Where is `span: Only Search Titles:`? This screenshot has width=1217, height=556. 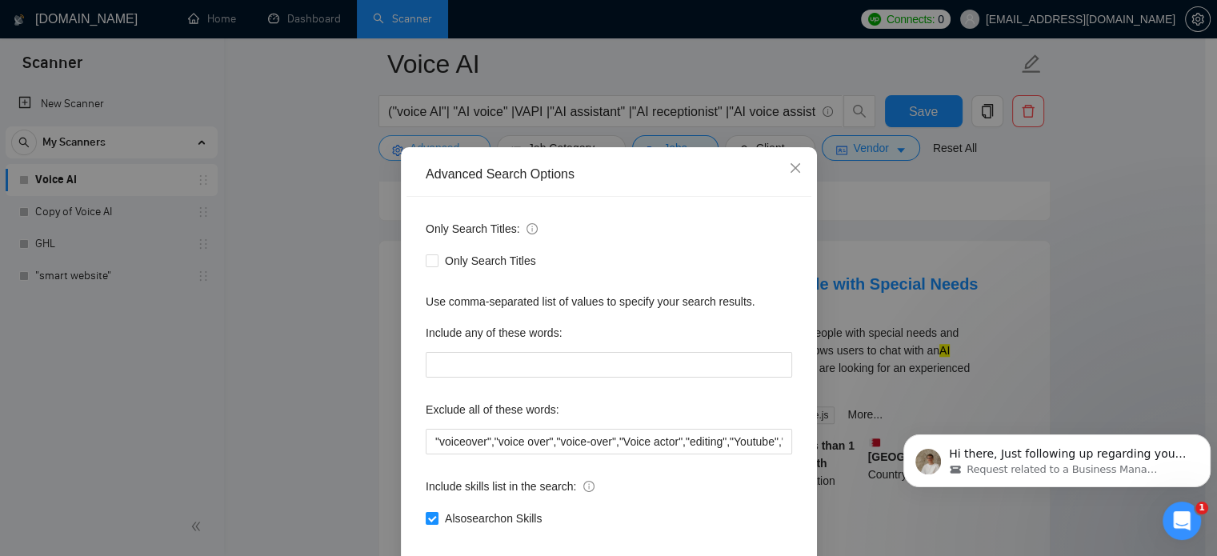
span: Only Search Titles: is located at coordinates (482, 229).